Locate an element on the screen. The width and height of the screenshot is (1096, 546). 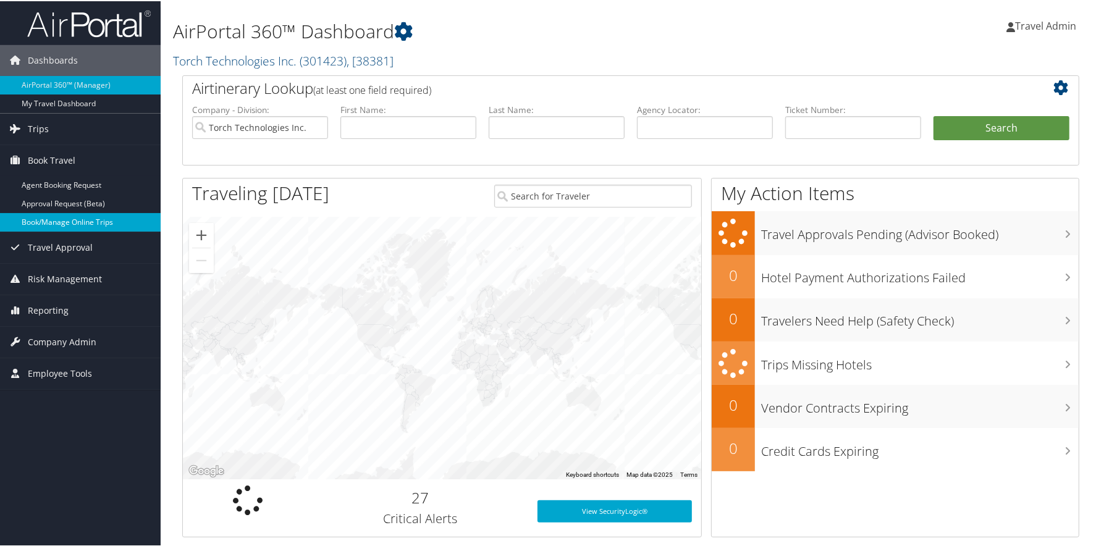
a: Trips Missing Hotels is located at coordinates (896, 362).